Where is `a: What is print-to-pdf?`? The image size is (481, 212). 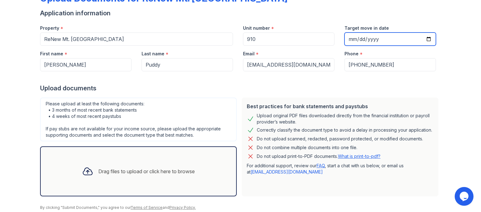 a: What is print-to-pdf? is located at coordinates (359, 156).